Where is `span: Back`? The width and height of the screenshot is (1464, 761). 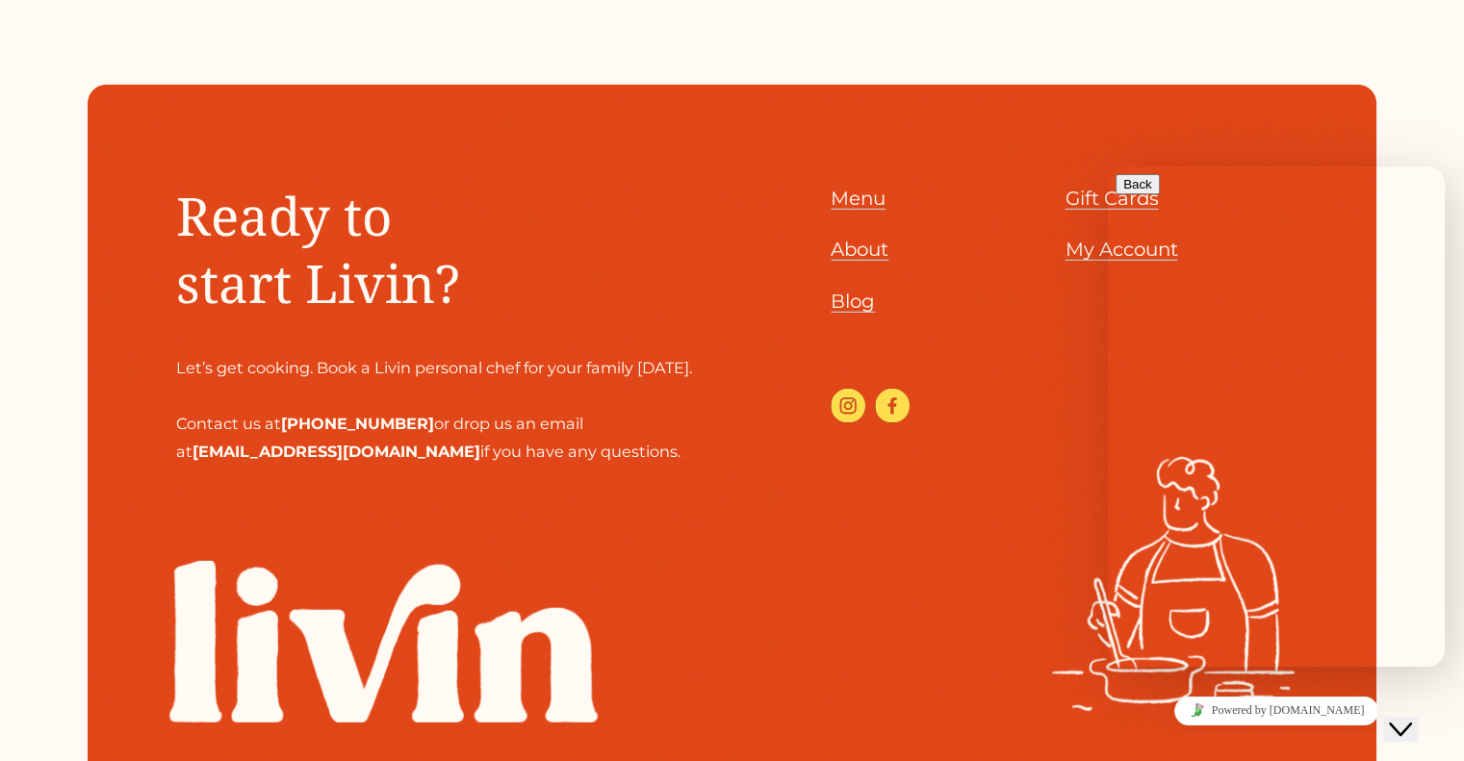 span: Back is located at coordinates (30, 17).